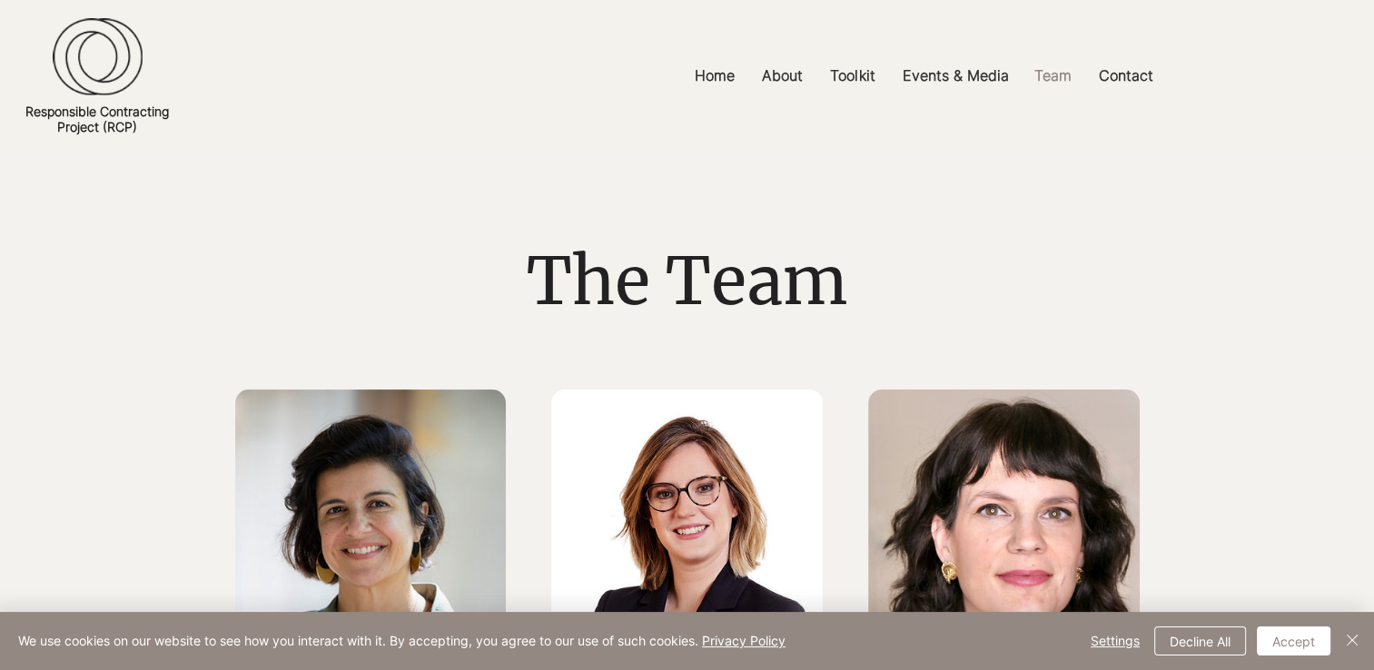  I want to click on span: We use cookies on our website to see how you interact with it. By accepting, you agree to our use..., so click(401, 641).